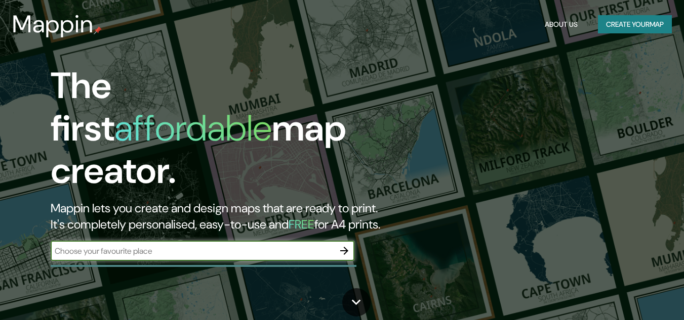  Describe the element at coordinates (561, 24) in the screenshot. I see `button: About Us` at that location.